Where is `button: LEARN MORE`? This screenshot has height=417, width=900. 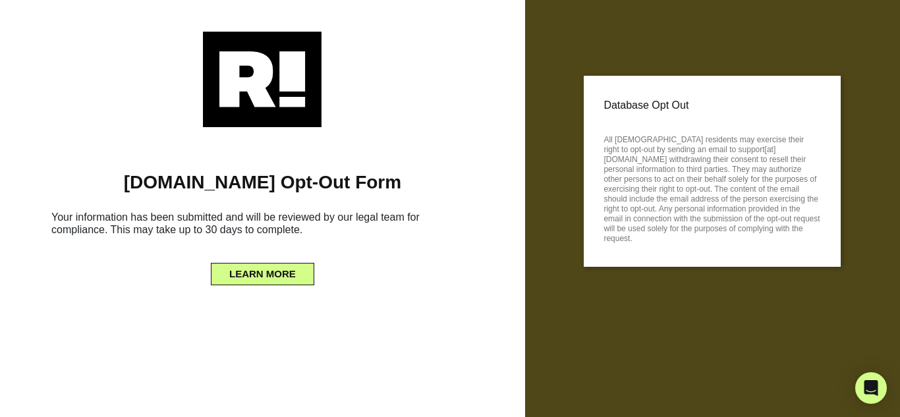
button: LEARN MORE is located at coordinates (262, 274).